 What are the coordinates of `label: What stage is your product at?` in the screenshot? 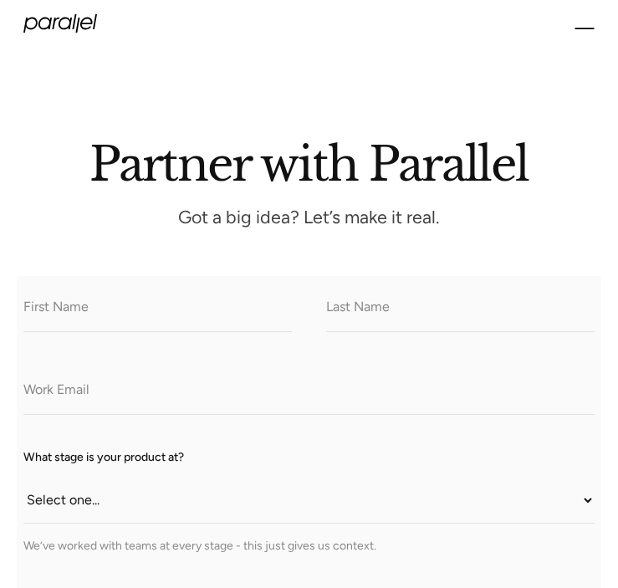 It's located at (309, 457).